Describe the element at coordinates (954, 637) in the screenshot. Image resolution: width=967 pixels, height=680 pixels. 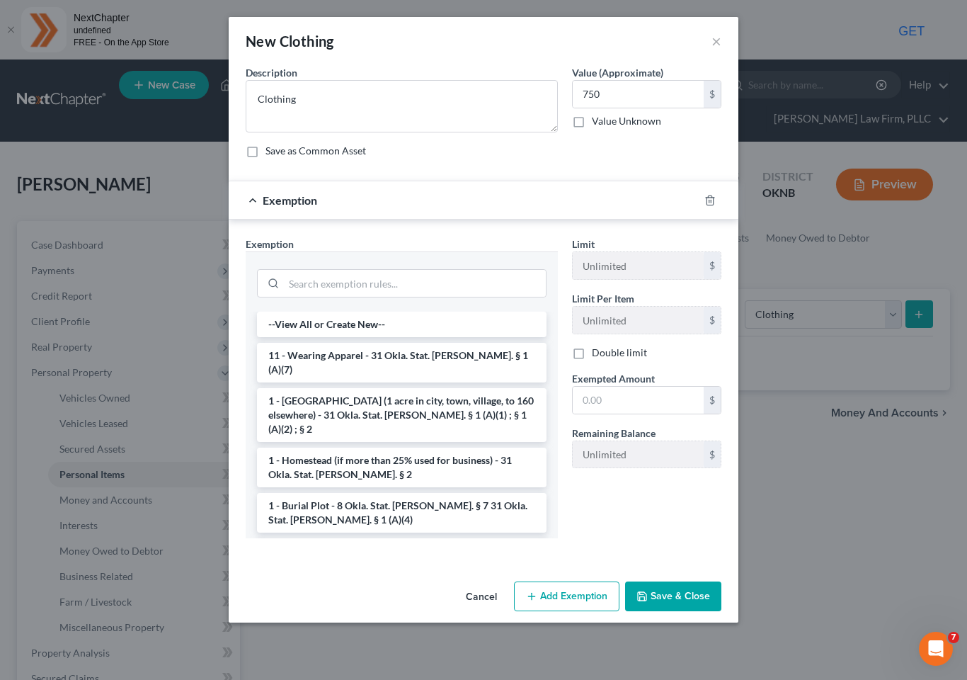
I see `span: 7` at that location.